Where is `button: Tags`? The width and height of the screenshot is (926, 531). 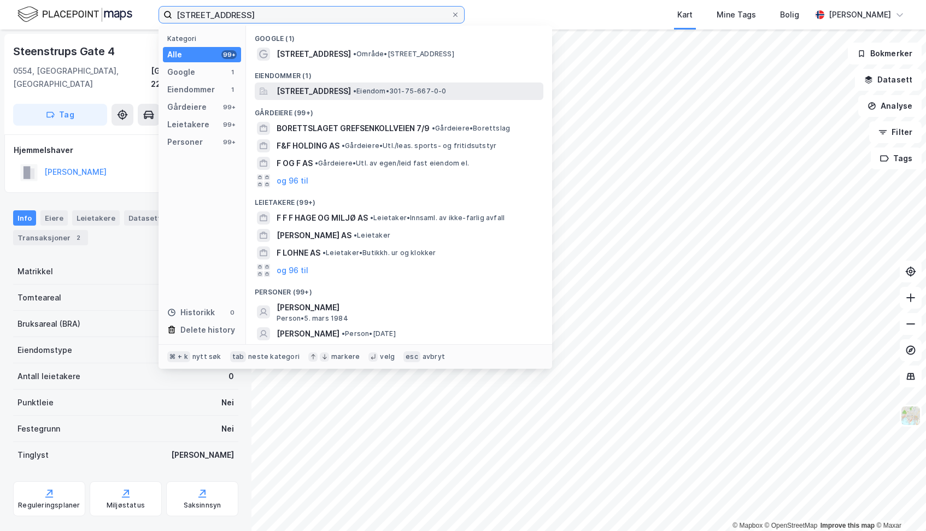 button: Tags is located at coordinates (896, 159).